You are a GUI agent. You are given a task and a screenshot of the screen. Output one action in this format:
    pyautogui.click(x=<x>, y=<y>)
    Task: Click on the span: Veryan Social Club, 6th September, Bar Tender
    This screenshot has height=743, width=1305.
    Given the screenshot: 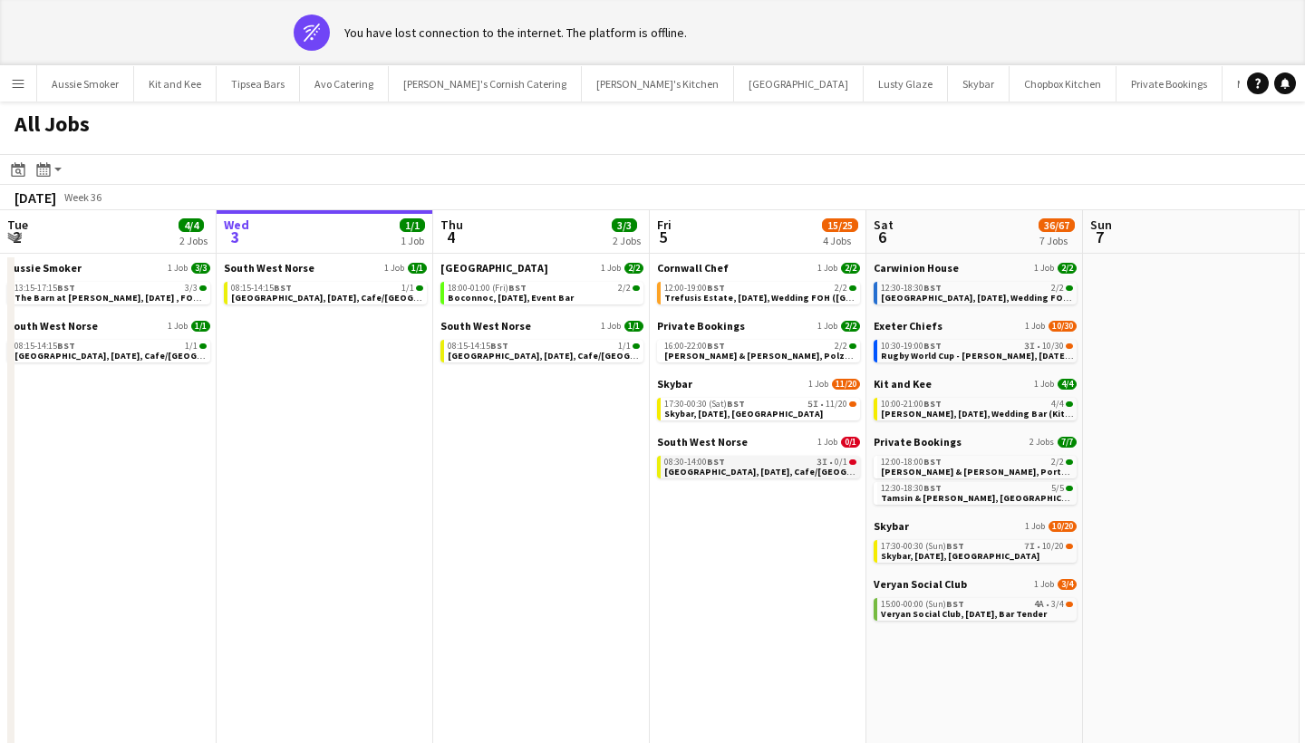 What is the action you would take?
    pyautogui.click(x=964, y=614)
    